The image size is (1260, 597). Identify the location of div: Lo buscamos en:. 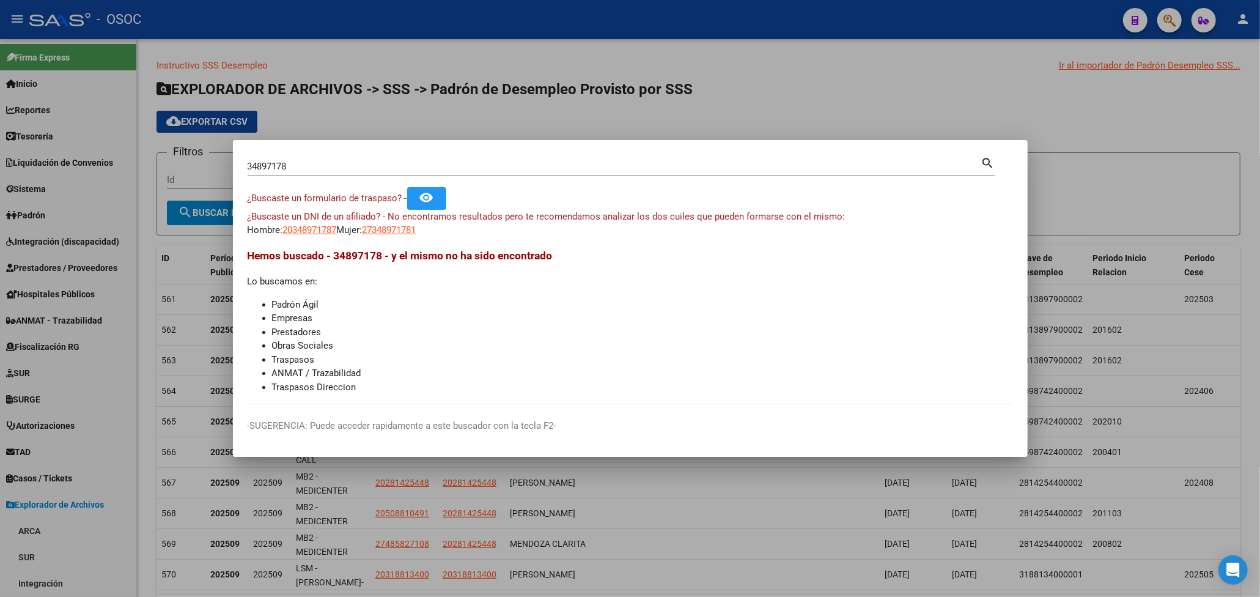
(630, 320).